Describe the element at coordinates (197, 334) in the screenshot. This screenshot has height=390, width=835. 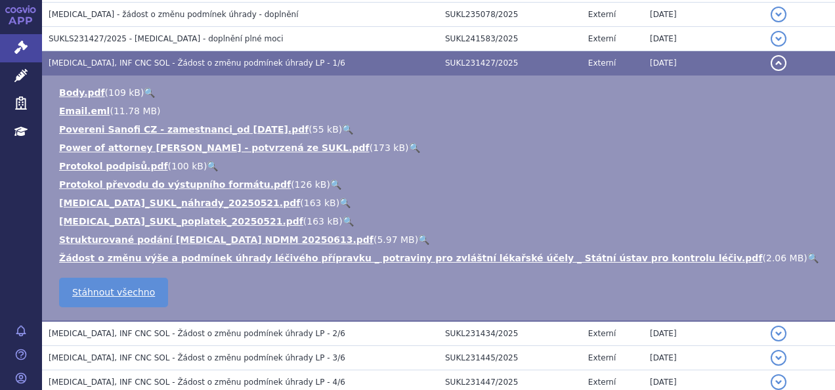
I see `span: SARCLISA, INF CNC SOL - Žádost o změnu podmínek úhrady LP - 2/6` at that location.